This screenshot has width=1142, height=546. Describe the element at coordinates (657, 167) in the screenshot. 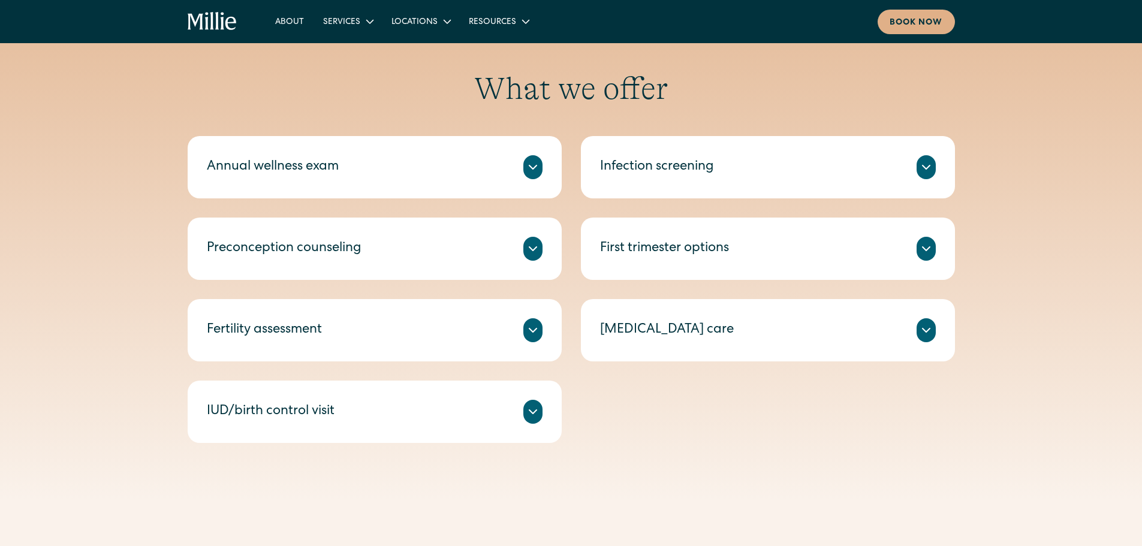

I see `div: Infection screening` at that location.